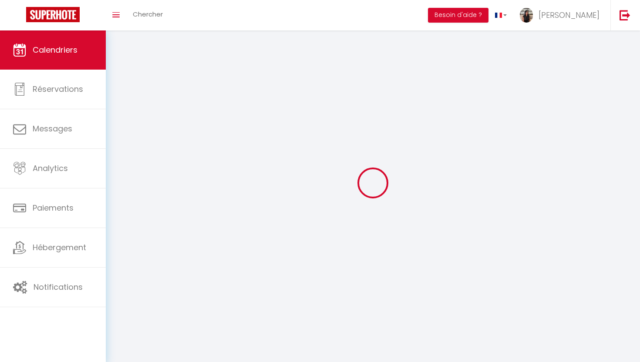  I want to click on img: Super Booking, so click(53, 14).